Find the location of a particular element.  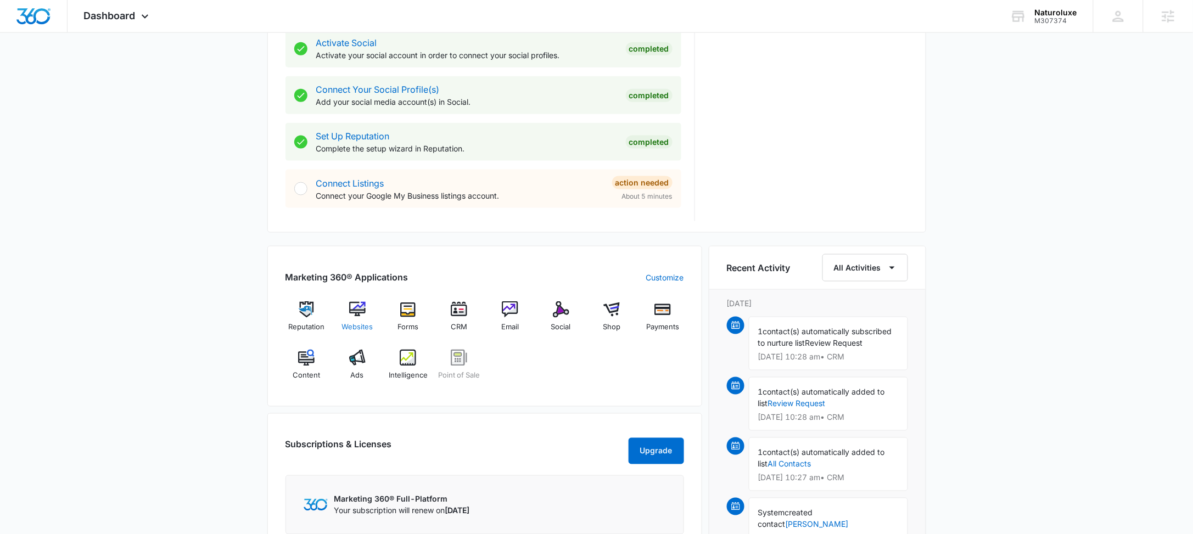

a: All Contacts is located at coordinates (789, 464).